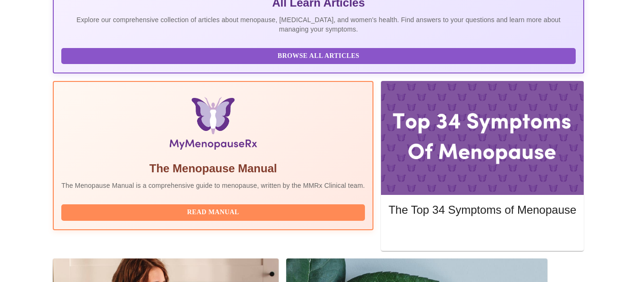 The image size is (637, 282). Describe the element at coordinates (318, 56) in the screenshot. I see `span: Browse All Articles` at that location.